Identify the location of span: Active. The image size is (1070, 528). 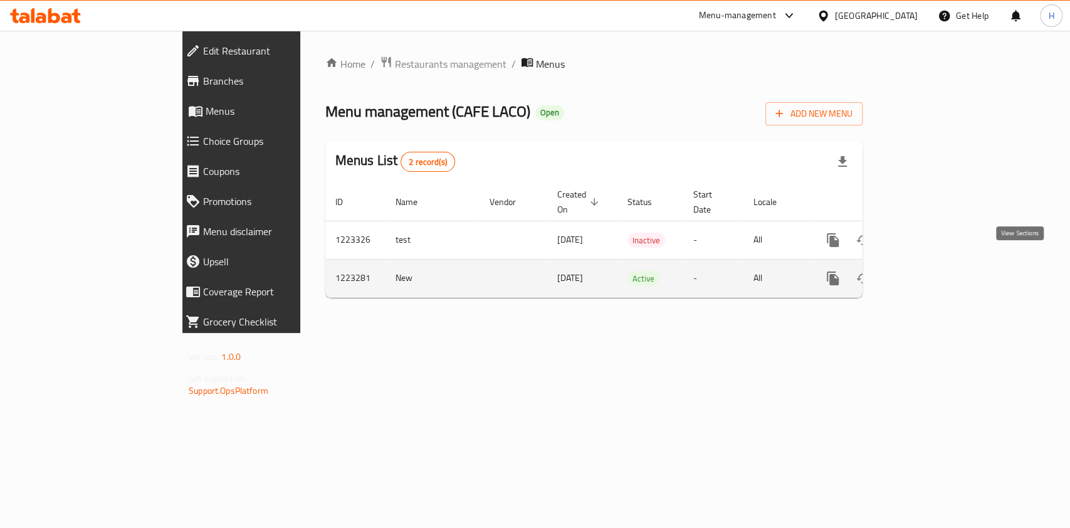
(643, 278).